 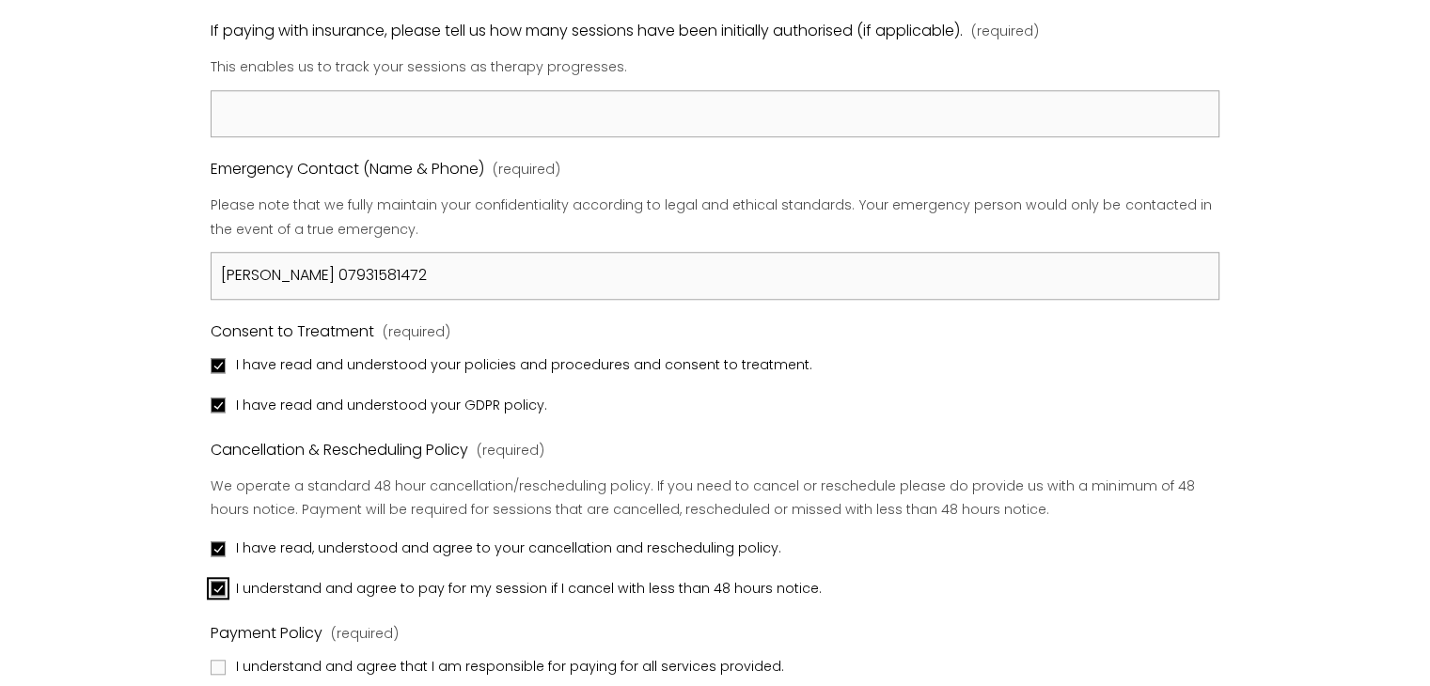 I want to click on span: If paying with insurance, please tell us how many sessions have been initially authorised (if app..., so click(x=587, y=31).